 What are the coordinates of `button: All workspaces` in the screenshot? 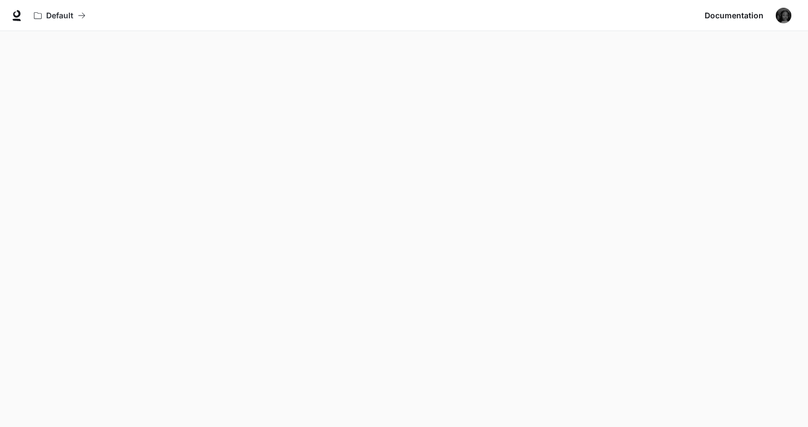 It's located at (59, 16).